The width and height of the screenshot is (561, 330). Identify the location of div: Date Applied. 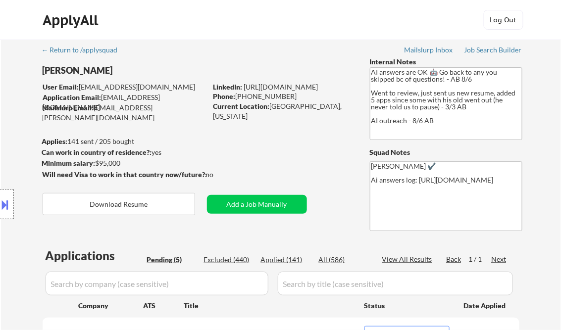
(486, 306).